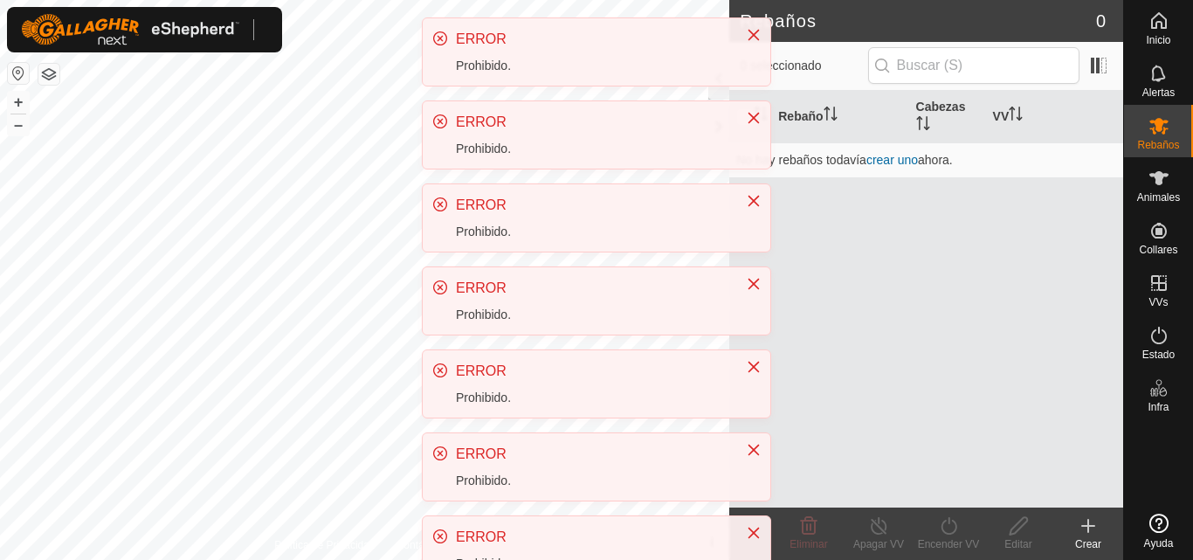  What do you see at coordinates (49, 74) in the screenshot?
I see `button: Capas del Mapa` at bounding box center [49, 74].